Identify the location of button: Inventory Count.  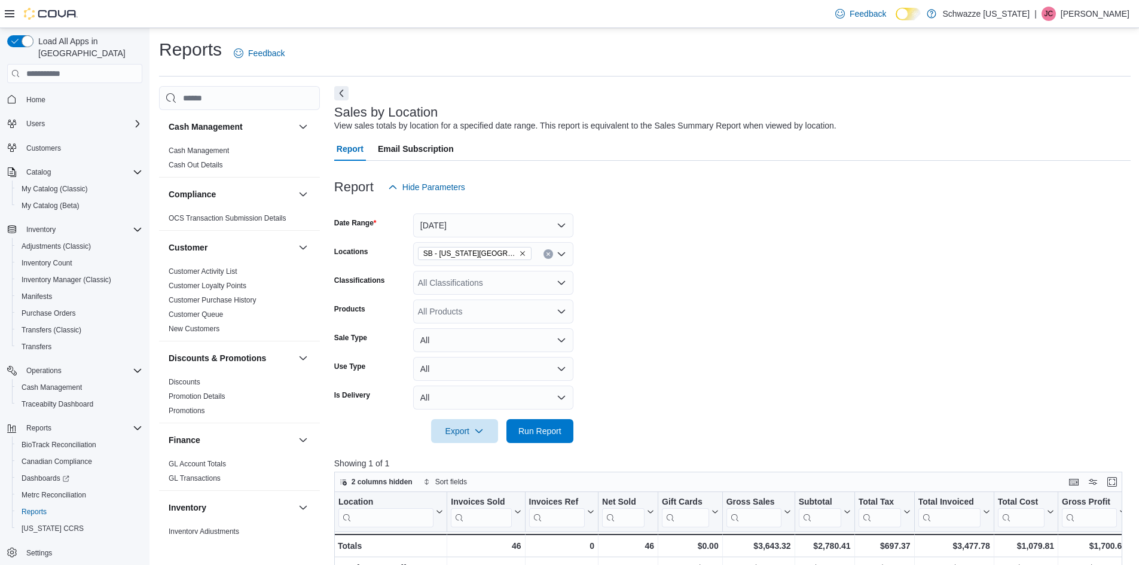
(80, 263).